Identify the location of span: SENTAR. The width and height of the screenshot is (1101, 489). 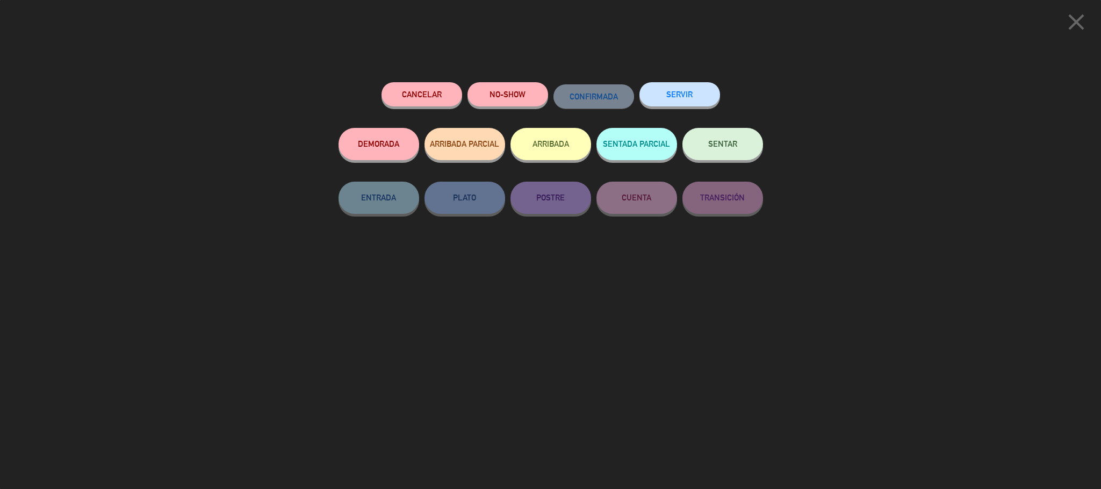
(723, 144).